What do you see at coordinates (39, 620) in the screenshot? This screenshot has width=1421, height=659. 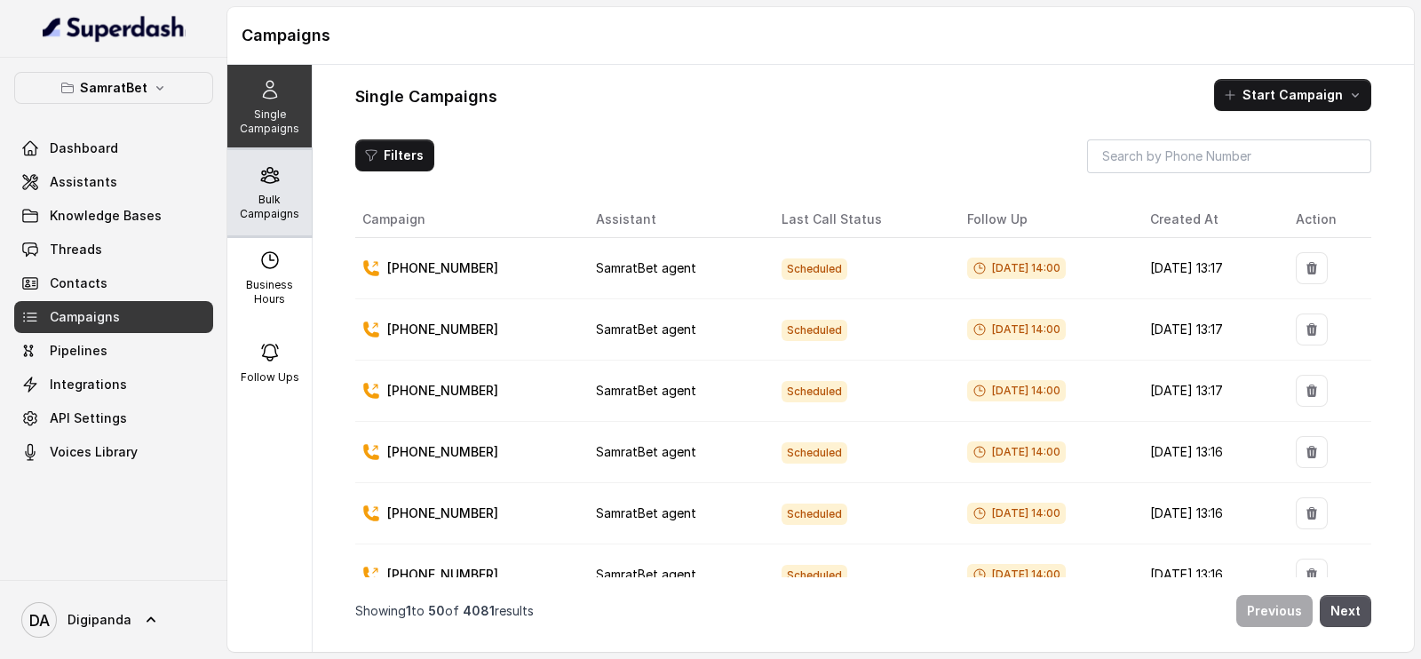 I see `text: DA` at bounding box center [39, 620].